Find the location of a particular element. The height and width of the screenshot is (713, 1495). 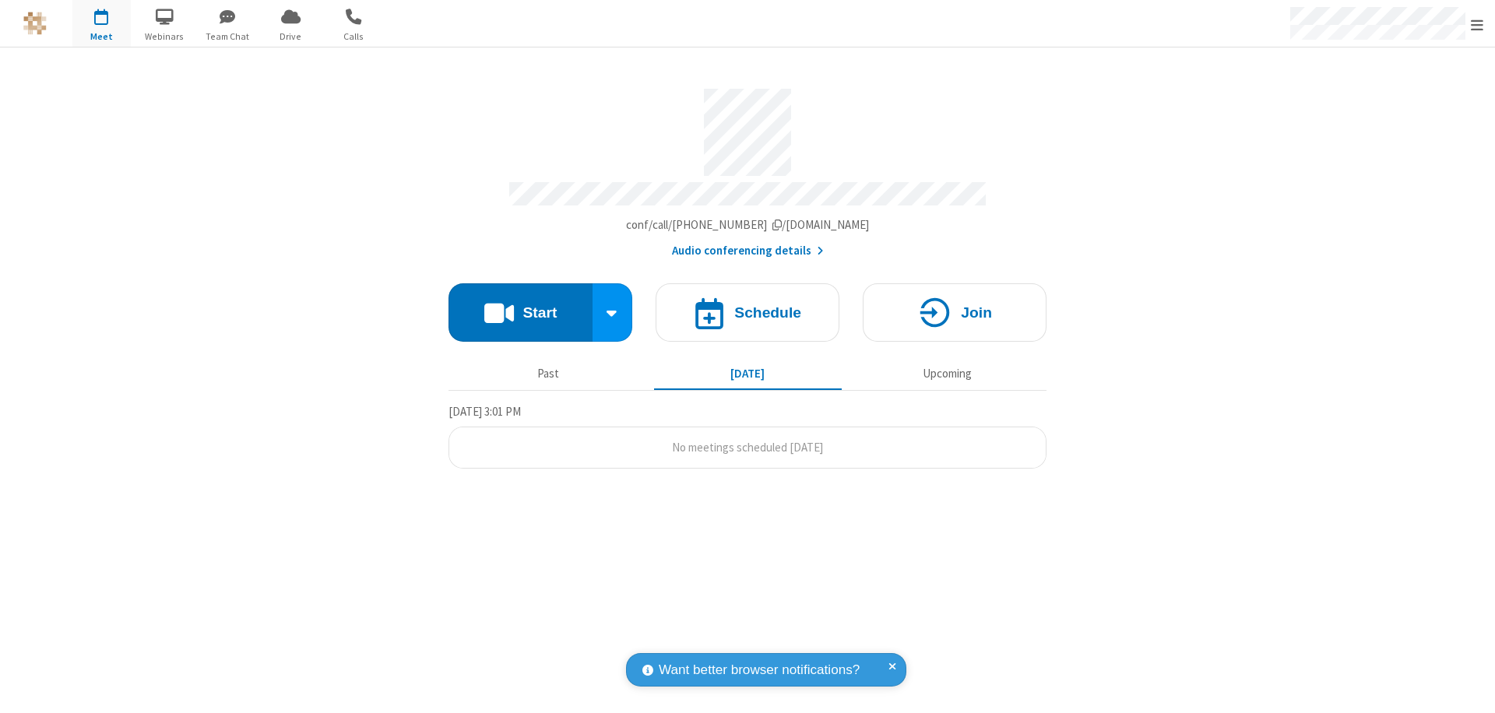

h4: Join is located at coordinates (977, 312).